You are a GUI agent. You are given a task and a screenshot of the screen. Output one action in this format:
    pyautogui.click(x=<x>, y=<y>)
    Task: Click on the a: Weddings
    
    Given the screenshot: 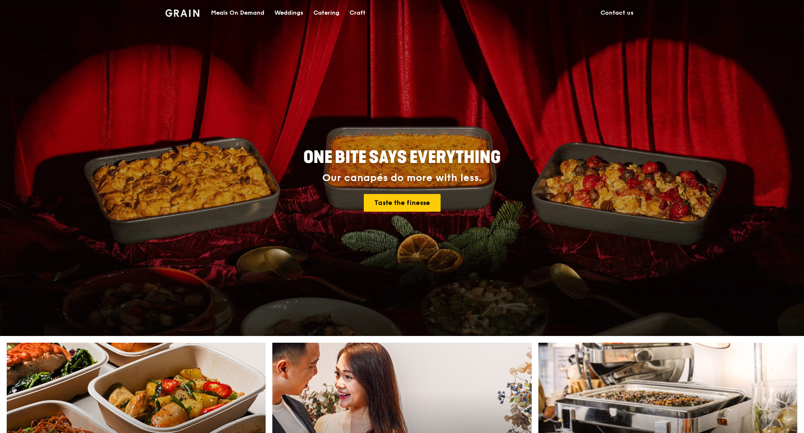 What is the action you would take?
    pyautogui.click(x=289, y=13)
    